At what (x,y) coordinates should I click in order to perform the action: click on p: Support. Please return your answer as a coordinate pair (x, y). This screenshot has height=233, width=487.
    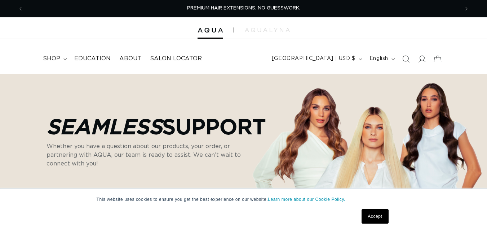
    Looking at the image, I should click on (156, 126).